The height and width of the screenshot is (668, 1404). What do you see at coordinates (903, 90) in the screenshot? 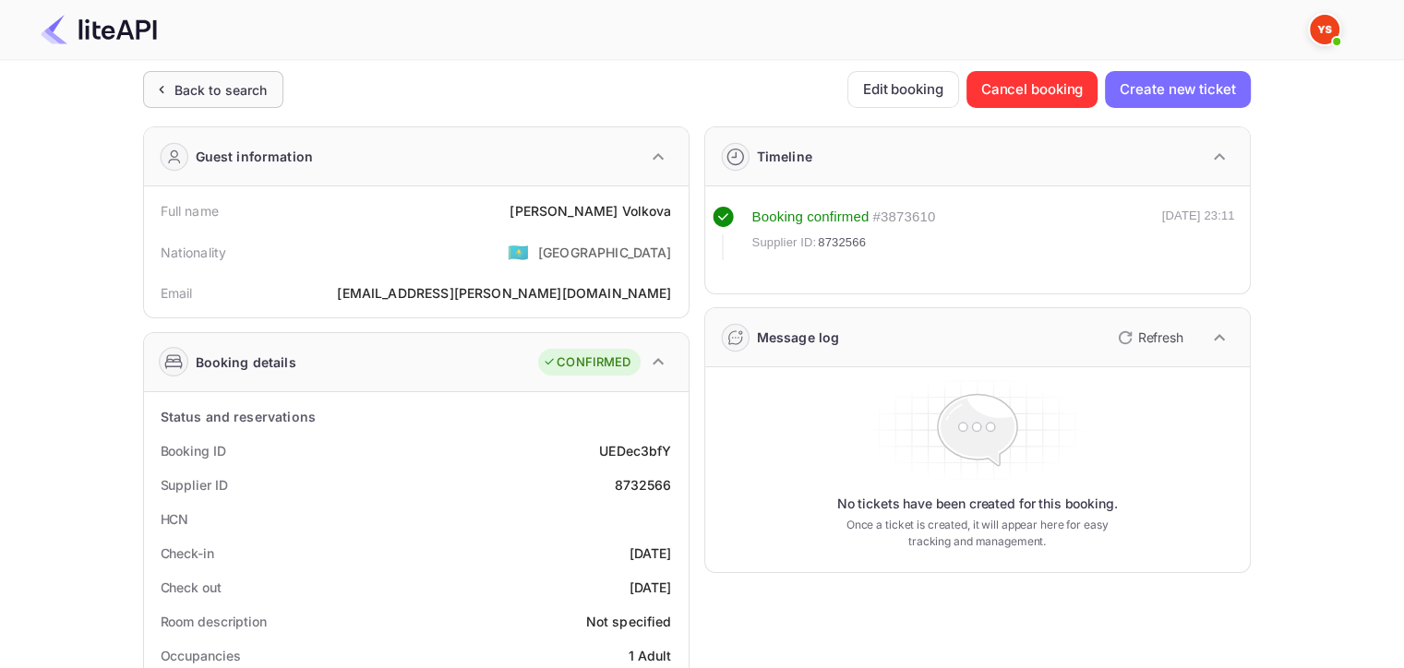
I see `button: Edit booking` at bounding box center [903, 90].